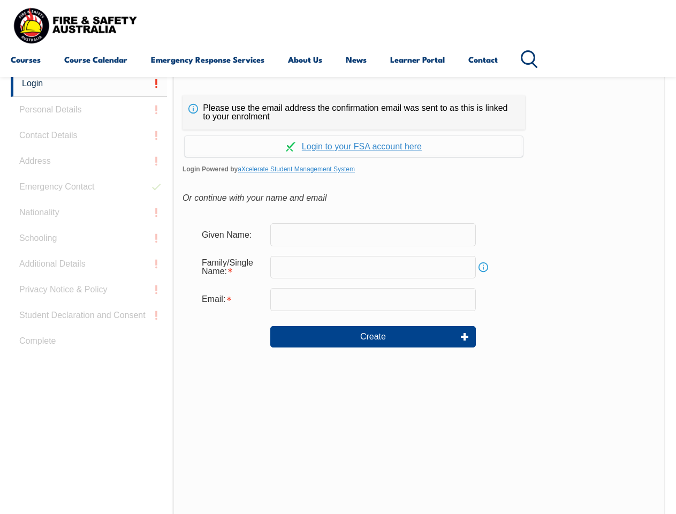  I want to click on a: aXcelerate Student Management System, so click(296, 169).